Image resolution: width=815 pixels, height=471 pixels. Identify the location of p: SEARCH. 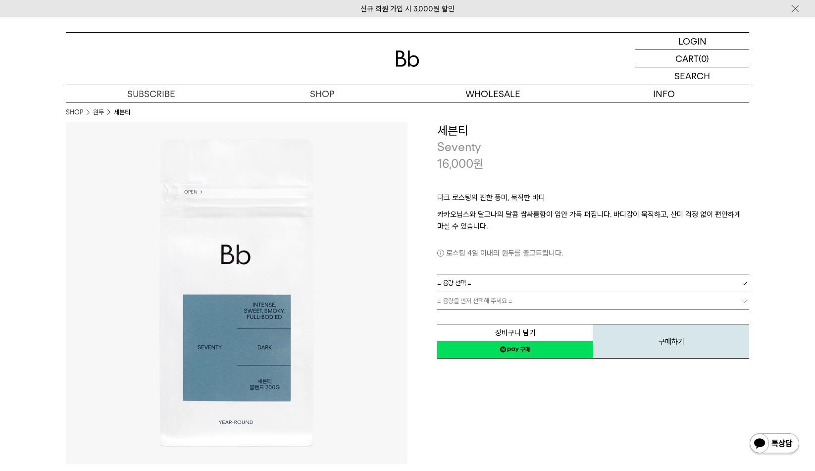
(692, 76).